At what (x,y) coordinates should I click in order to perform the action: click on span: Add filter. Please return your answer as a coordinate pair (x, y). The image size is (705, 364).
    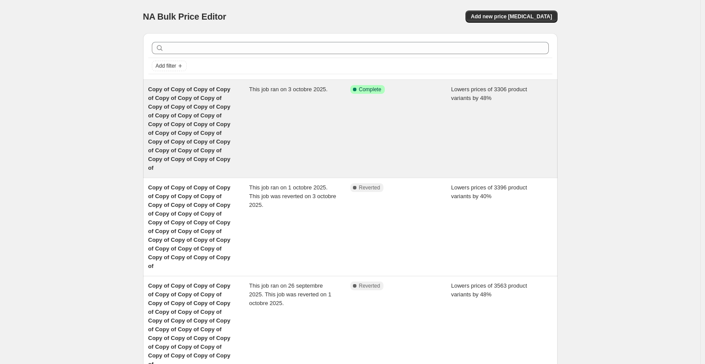
    Looking at the image, I should click on (166, 66).